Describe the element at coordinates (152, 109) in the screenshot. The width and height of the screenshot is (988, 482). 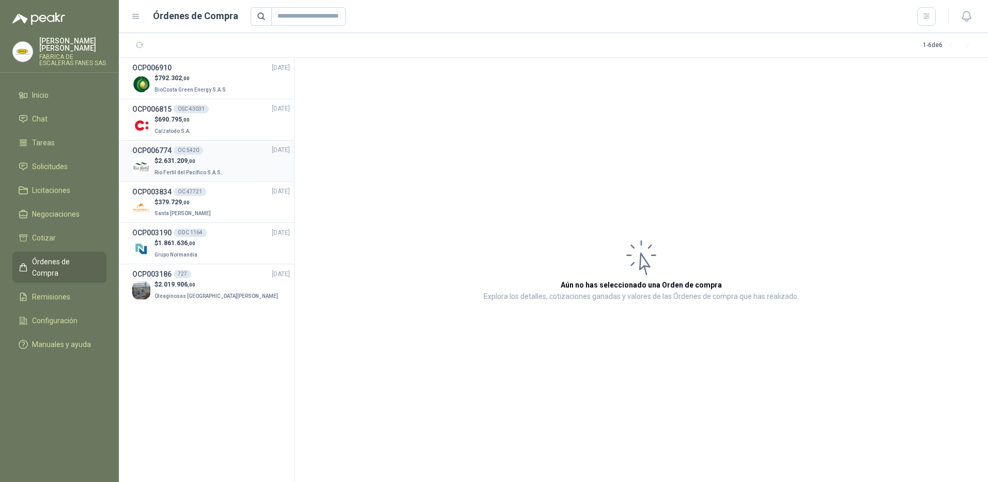
I see `h3: OCP006815` at that location.